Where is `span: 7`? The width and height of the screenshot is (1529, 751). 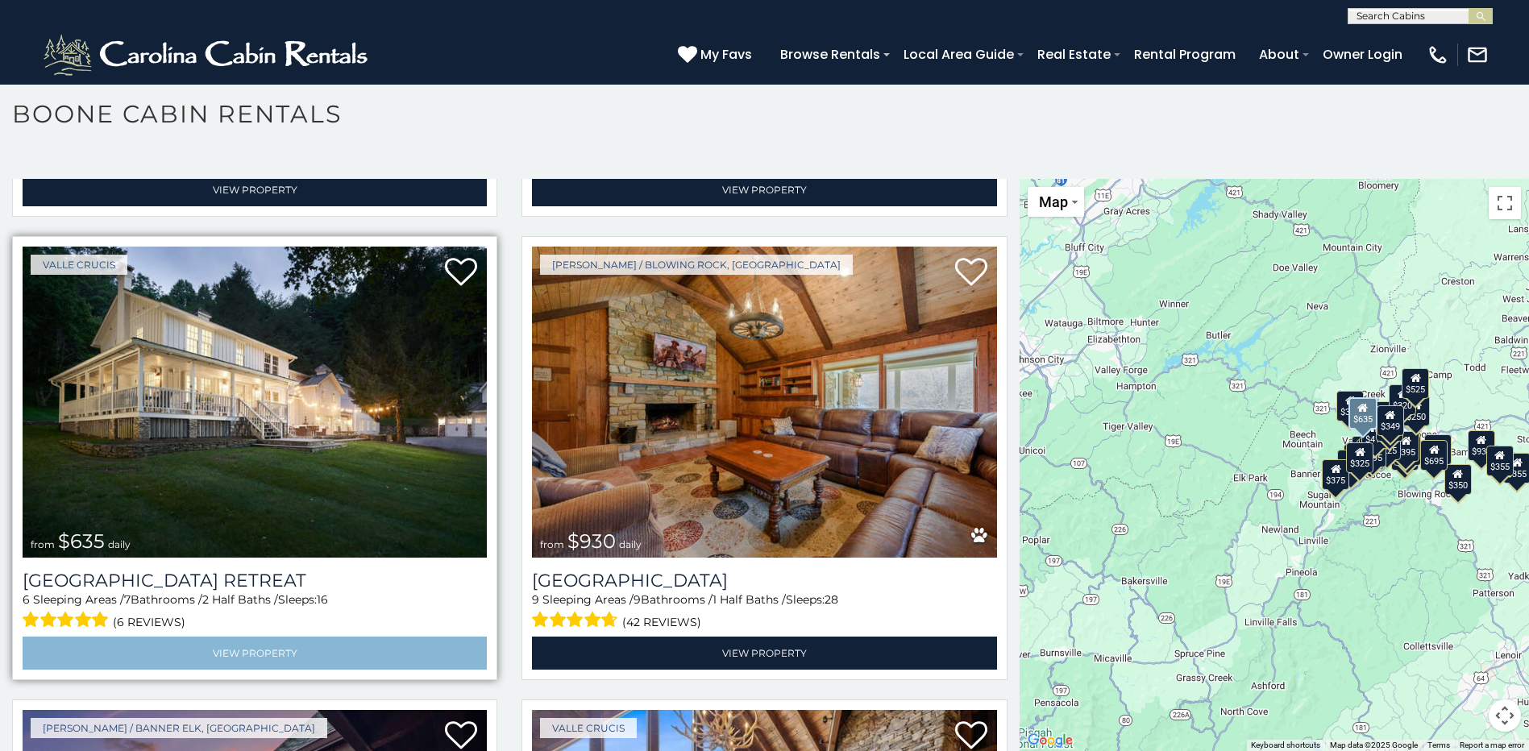 span: 7 is located at coordinates (127, 599).